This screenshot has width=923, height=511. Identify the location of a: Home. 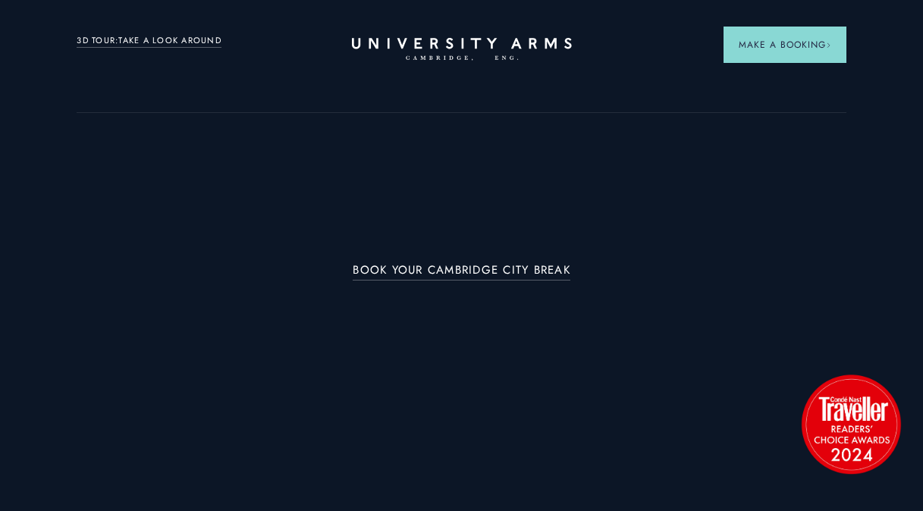
(462, 49).